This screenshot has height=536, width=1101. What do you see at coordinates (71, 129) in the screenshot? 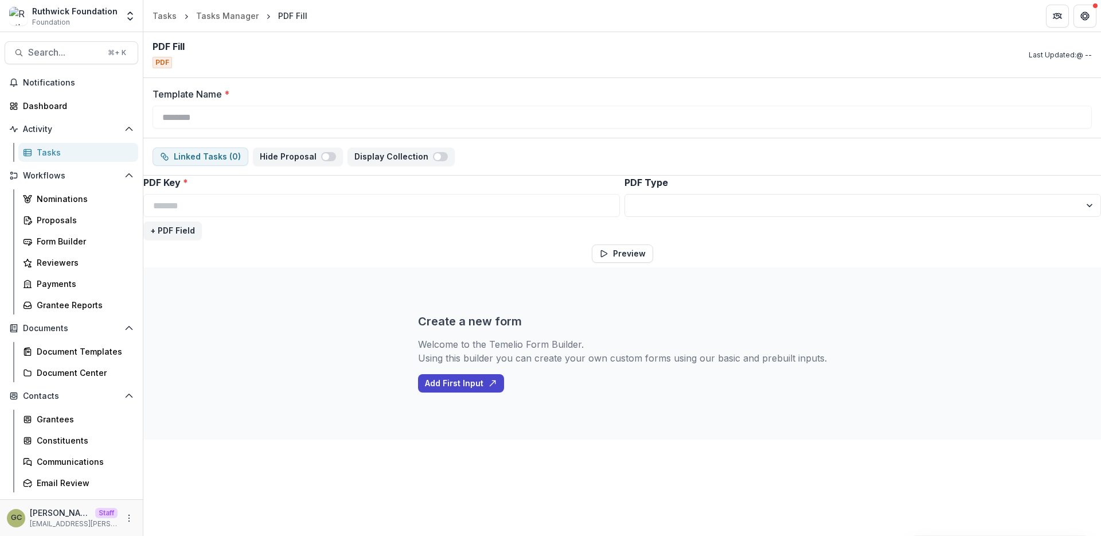
I see `button: Open Activity` at bounding box center [71, 129].